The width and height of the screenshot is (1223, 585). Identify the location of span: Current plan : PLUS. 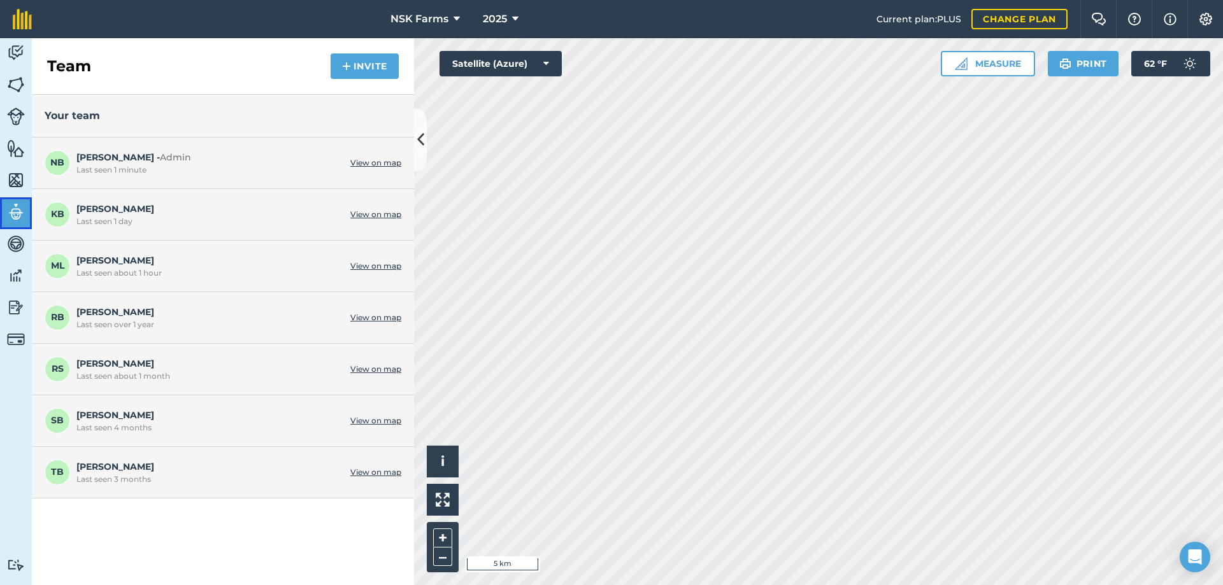
(918, 19).